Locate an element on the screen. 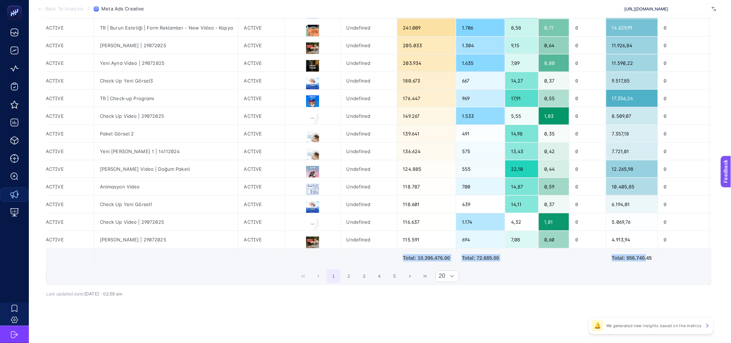 This screenshot has width=731, height=343. button: Last Page is located at coordinates (425, 277).